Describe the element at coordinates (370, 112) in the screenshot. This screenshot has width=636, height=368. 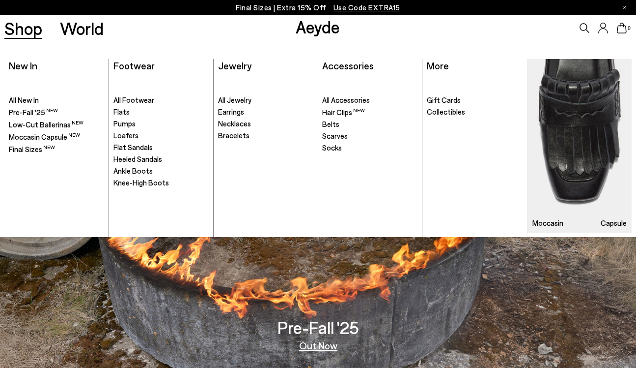
I see `a: Hair Clips` at that location.